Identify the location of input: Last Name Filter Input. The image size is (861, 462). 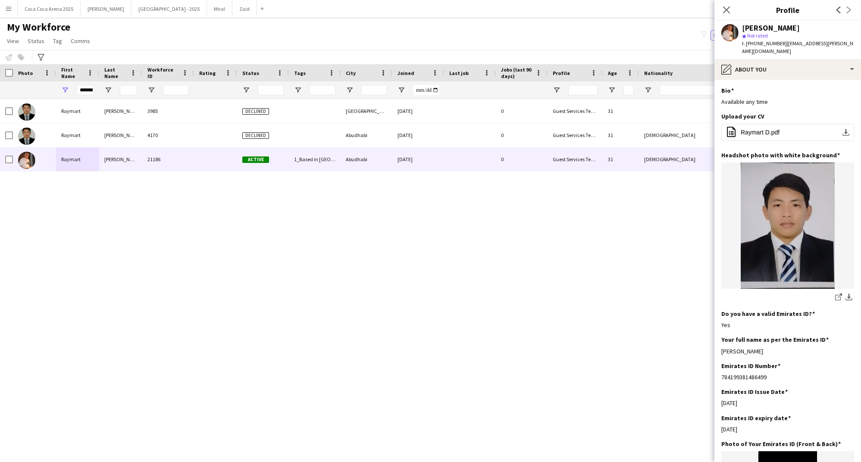
(128, 90).